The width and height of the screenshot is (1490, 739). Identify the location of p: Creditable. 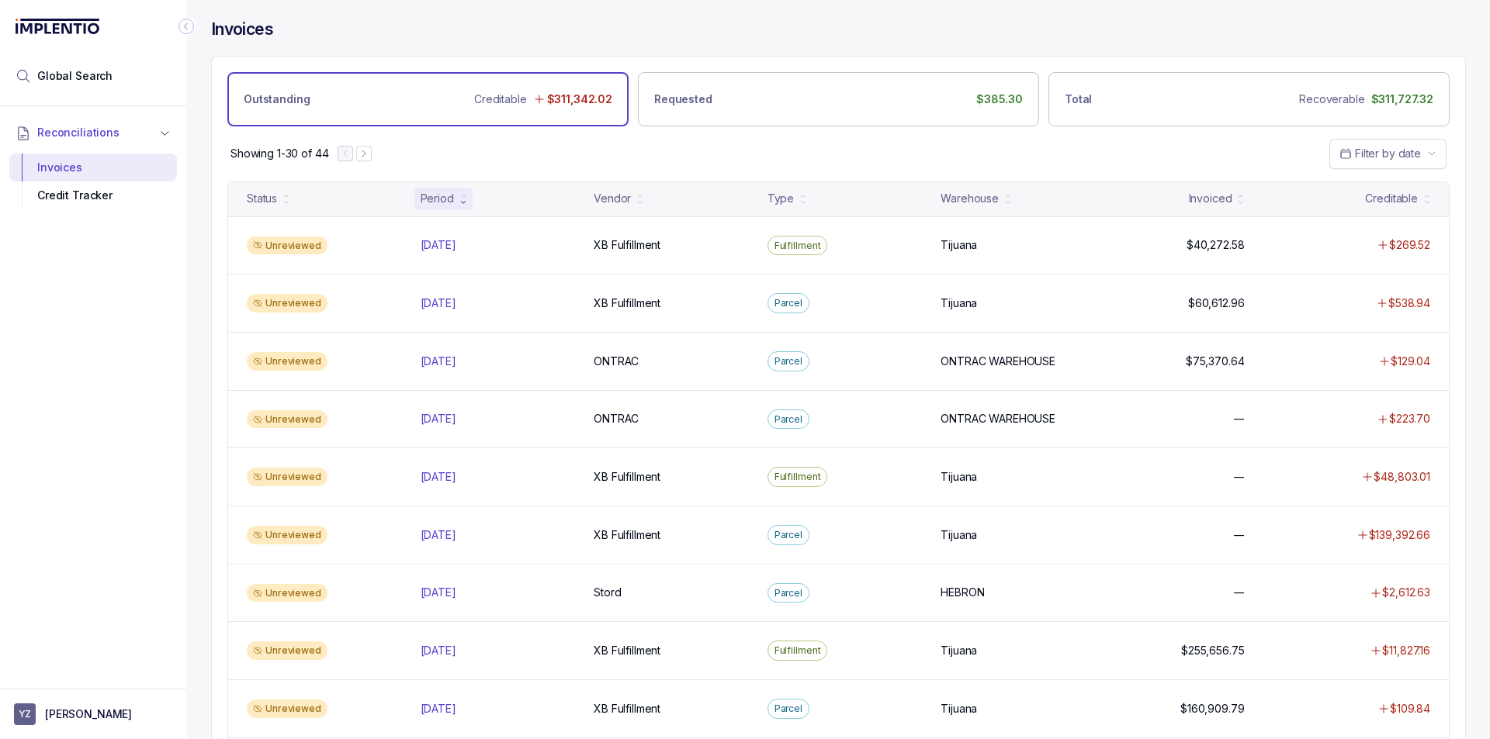
(500, 99).